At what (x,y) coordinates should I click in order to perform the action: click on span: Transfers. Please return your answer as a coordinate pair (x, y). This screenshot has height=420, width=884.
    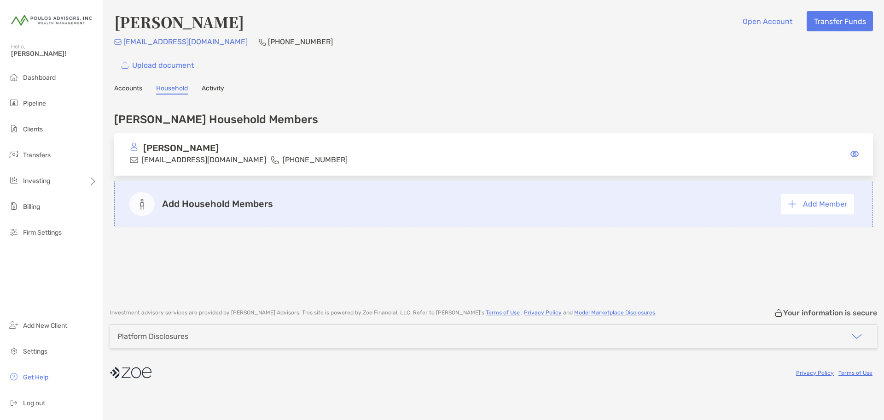
    Looking at the image, I should click on (37, 155).